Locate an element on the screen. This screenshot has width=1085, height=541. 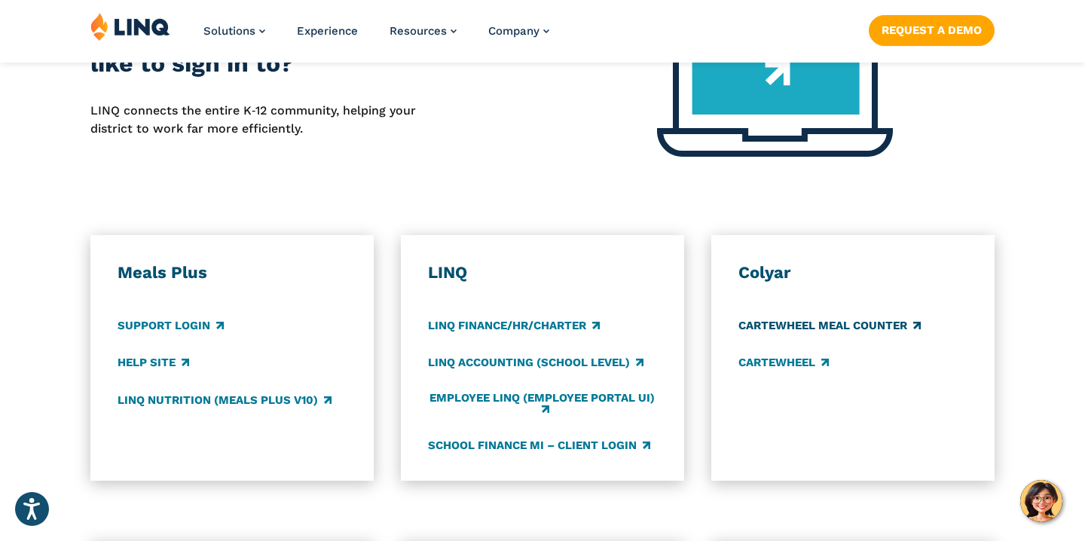
a: Company is located at coordinates (519, 31).